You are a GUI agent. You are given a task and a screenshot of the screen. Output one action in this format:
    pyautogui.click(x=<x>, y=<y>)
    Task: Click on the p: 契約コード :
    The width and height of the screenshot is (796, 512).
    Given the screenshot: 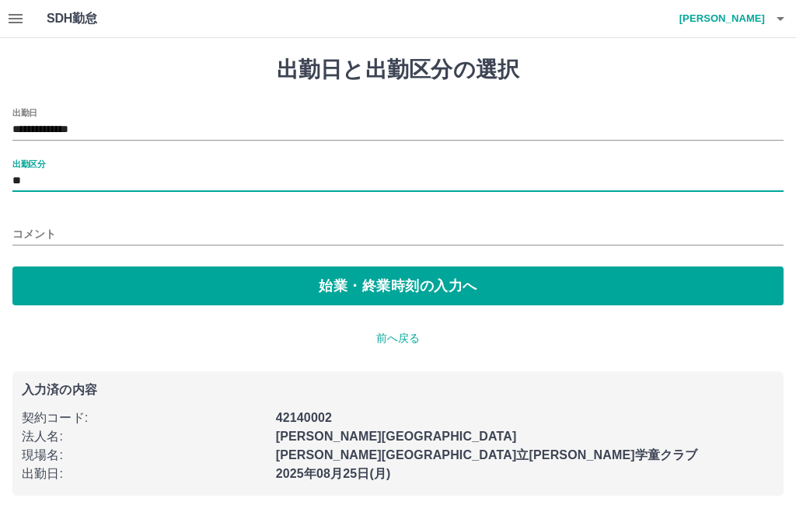 What is the action you would take?
    pyautogui.click(x=144, y=418)
    